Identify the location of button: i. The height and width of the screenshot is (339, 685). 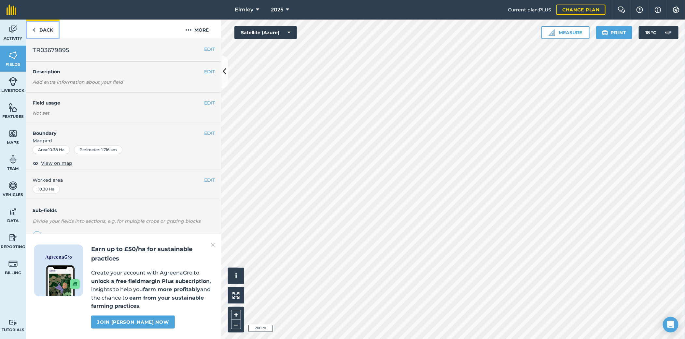
(236, 276).